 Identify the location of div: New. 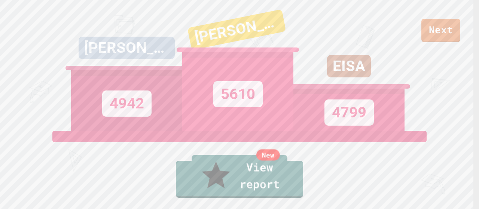
(268, 155).